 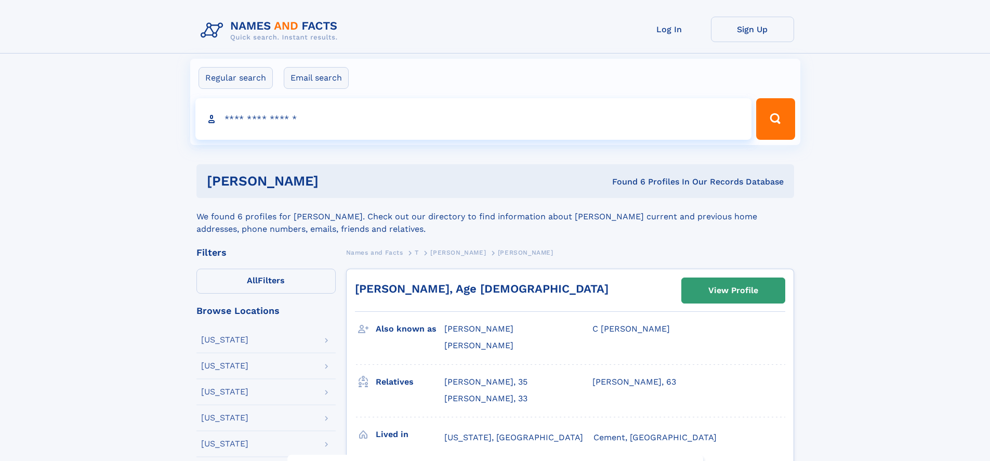 What do you see at coordinates (417, 253) in the screenshot?
I see `span: T` at bounding box center [417, 253].